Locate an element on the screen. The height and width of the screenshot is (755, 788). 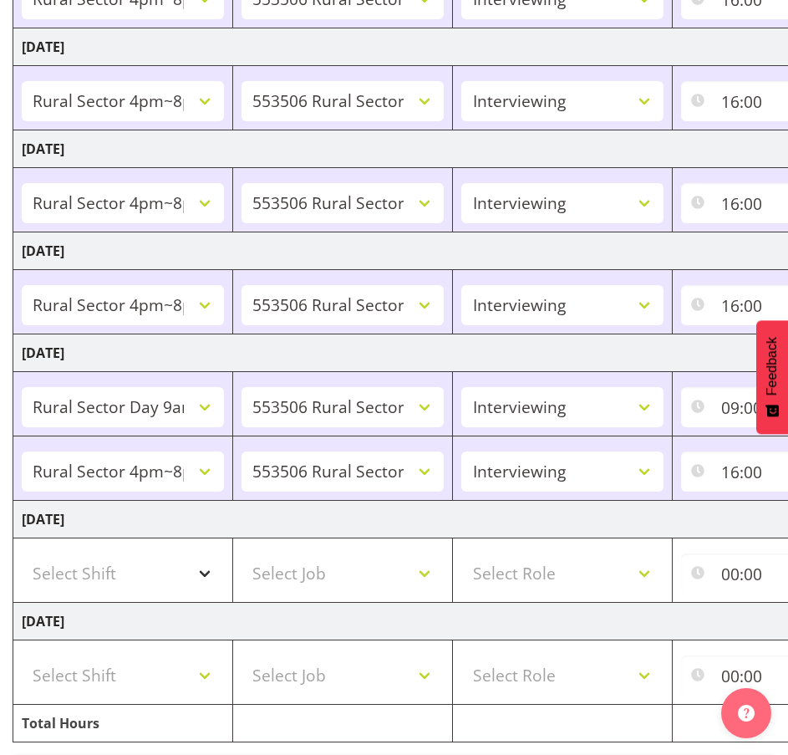
img: help-xxl-2.png is located at coordinates (746, 713).